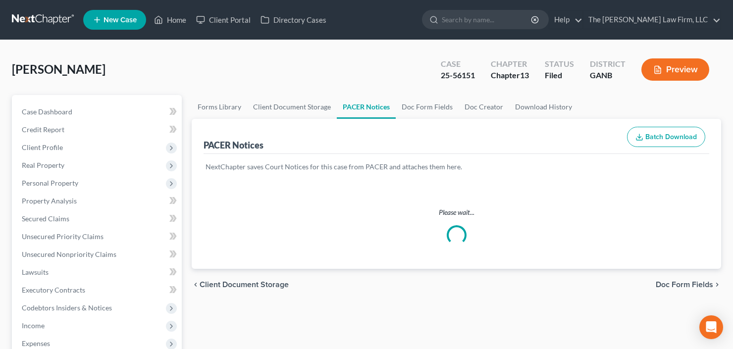 The width and height of the screenshot is (733, 349). Describe the element at coordinates (67, 307) in the screenshot. I see `span: Codebtors Insiders & Notices` at that location.